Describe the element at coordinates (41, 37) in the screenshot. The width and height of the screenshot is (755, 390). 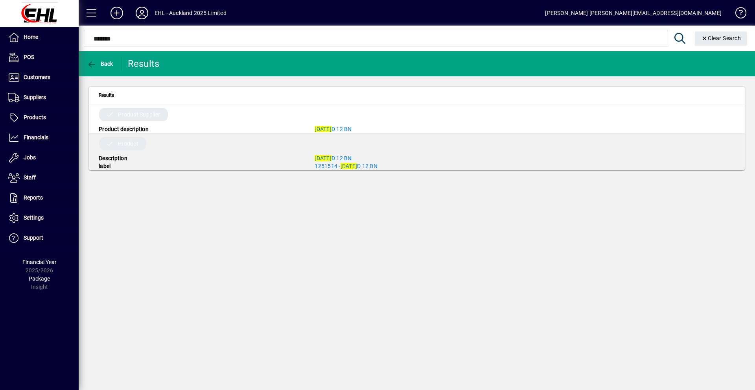
I see `a: Home` at that location.